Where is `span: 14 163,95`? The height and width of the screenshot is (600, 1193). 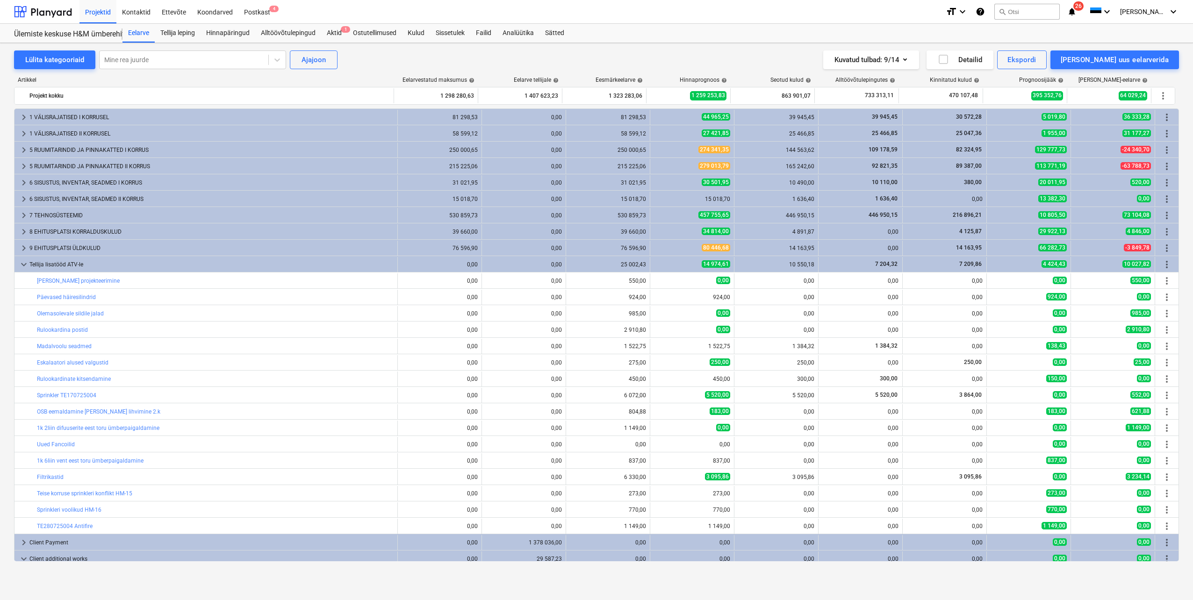 span: 14 163,95 is located at coordinates (969, 248).